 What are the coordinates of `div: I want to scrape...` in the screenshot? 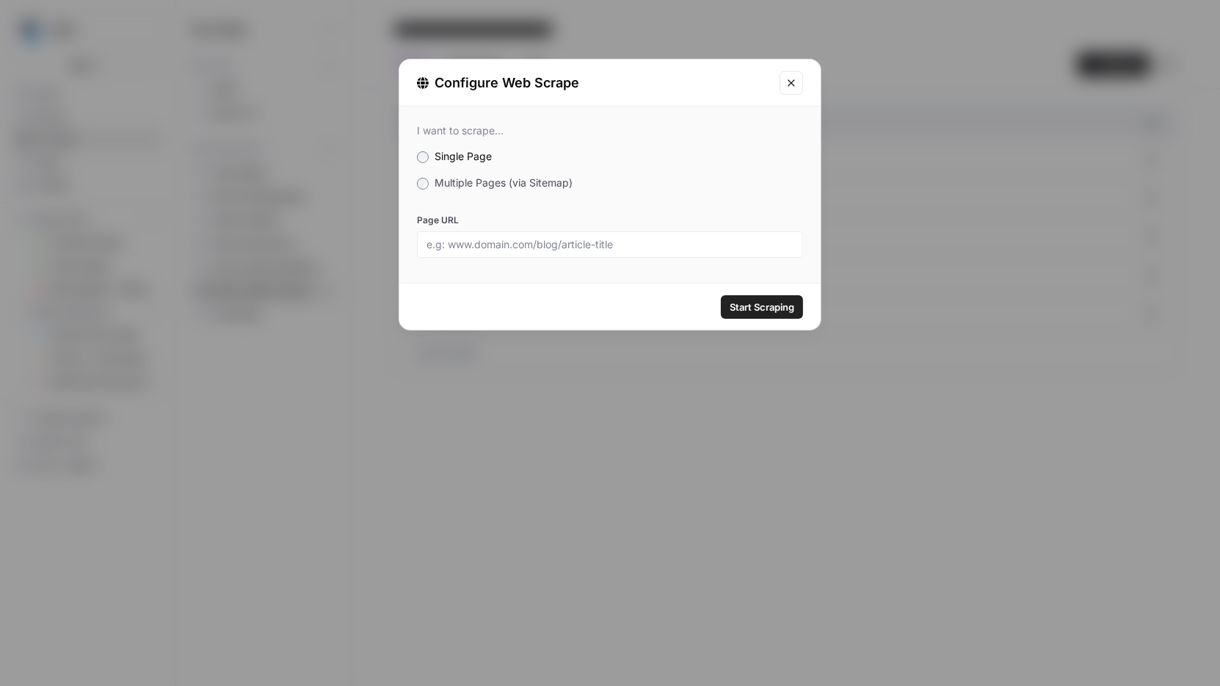 It's located at (610, 131).